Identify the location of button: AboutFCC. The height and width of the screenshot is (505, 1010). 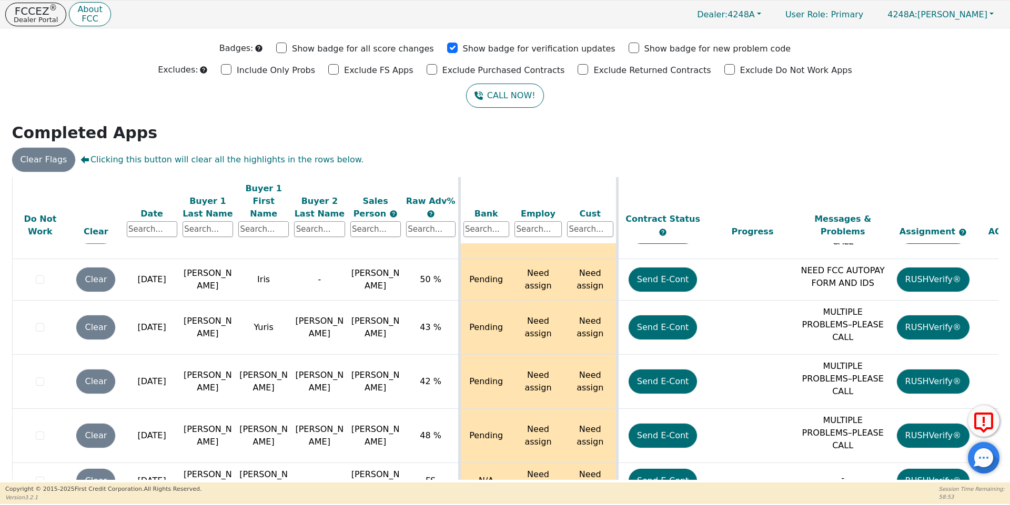
(89, 14).